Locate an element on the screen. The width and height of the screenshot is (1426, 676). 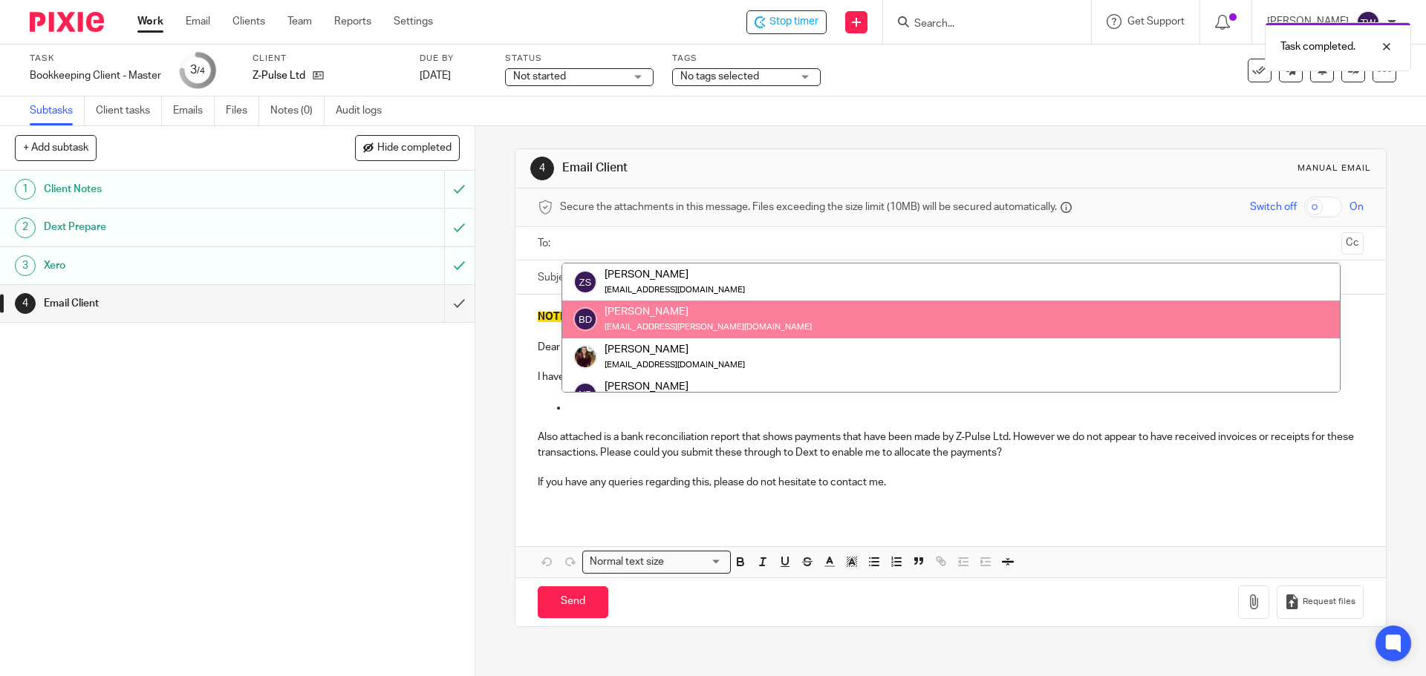
button: Hide completed is located at coordinates (407, 148).